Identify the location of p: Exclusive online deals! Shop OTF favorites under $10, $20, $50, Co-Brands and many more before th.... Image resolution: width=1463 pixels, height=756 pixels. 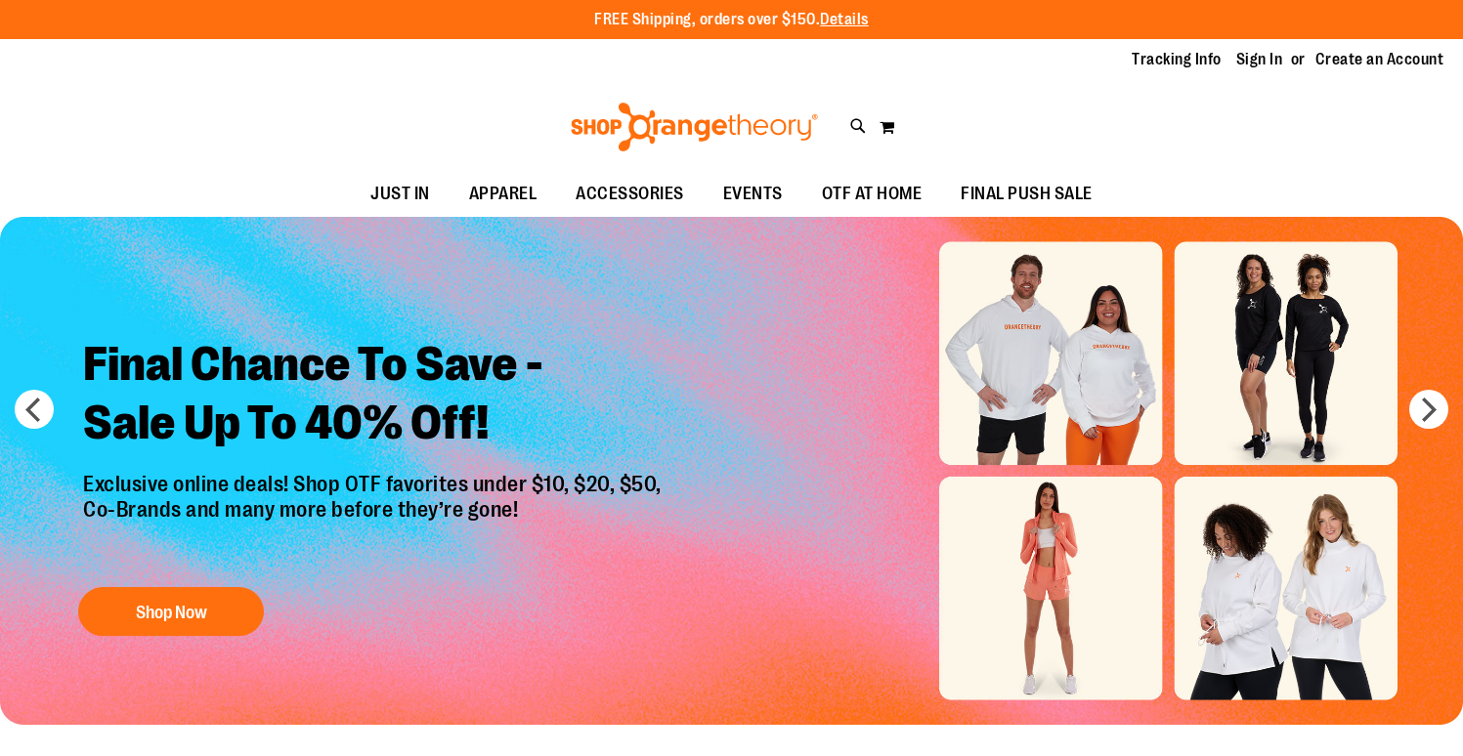
(374, 520).